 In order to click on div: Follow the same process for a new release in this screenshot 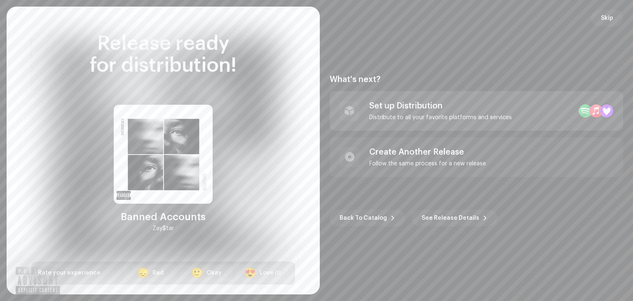, I will do `click(427, 164)`.